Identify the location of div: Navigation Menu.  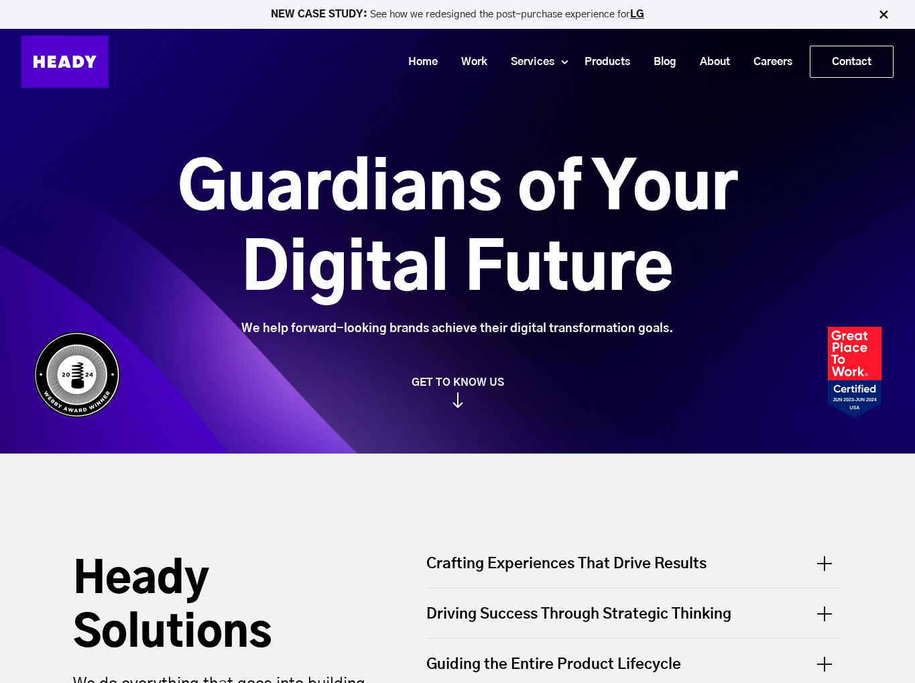
(508, 62).